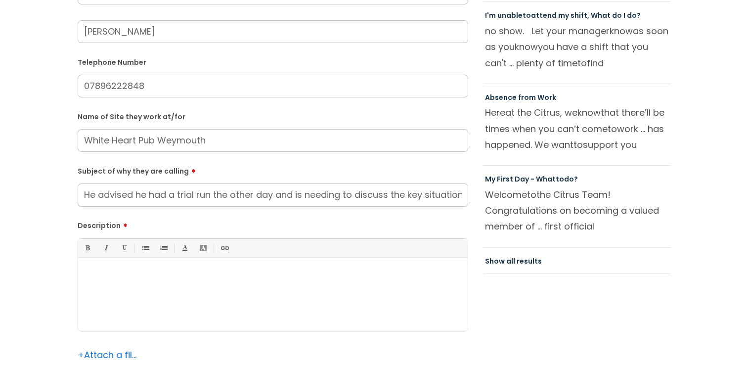 The image size is (748, 365). I want to click on label: Telephone Number, so click(273, 61).